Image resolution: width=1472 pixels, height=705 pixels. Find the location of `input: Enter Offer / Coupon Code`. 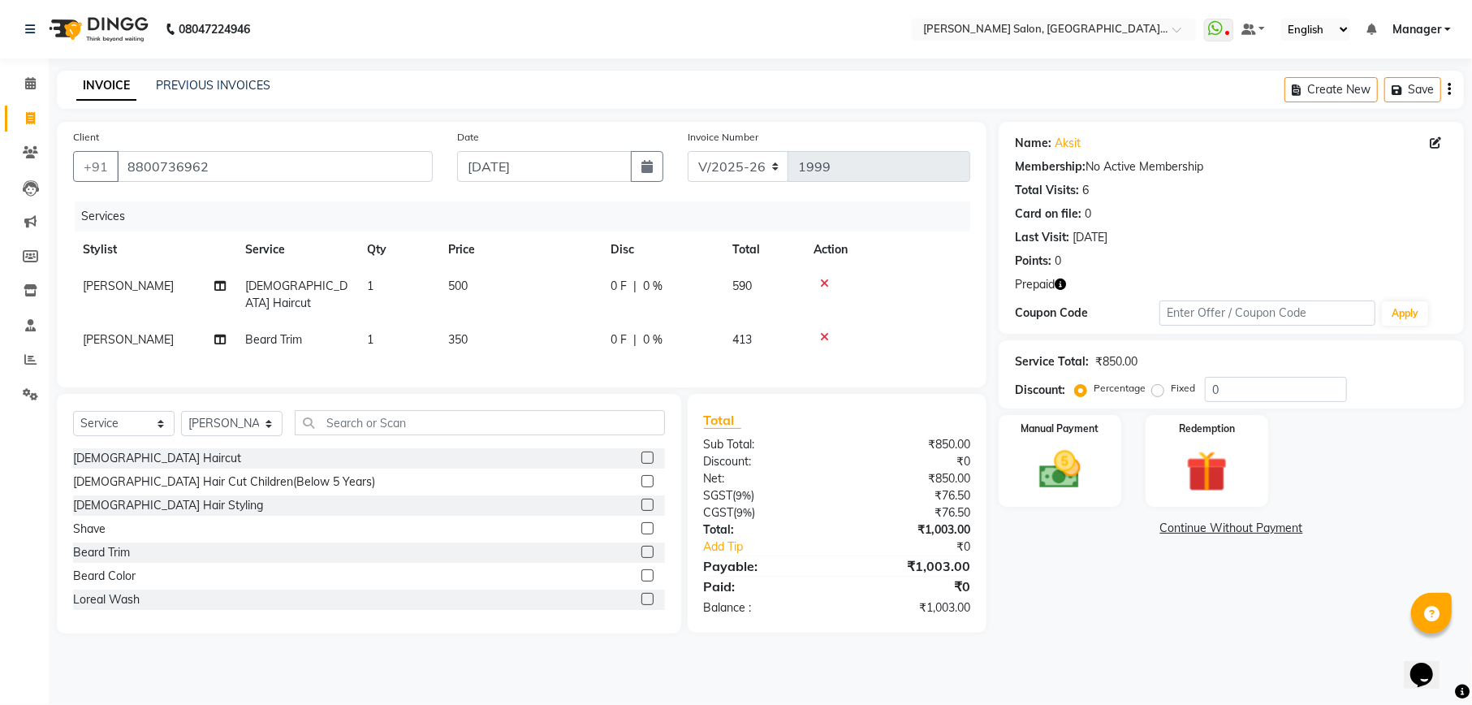

input: Enter Offer / Coupon Code is located at coordinates (1267, 313).